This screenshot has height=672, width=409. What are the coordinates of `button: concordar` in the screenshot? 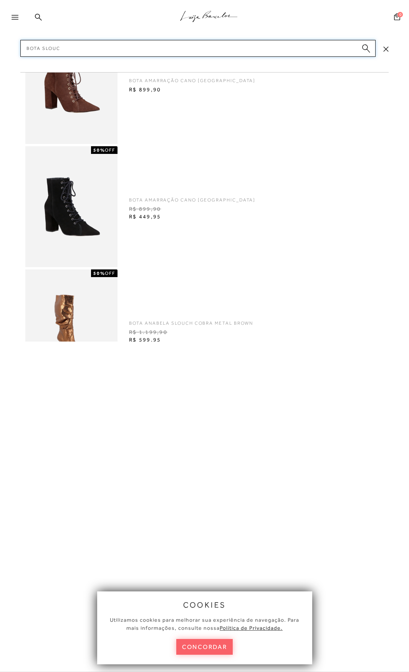 It's located at (204, 646).